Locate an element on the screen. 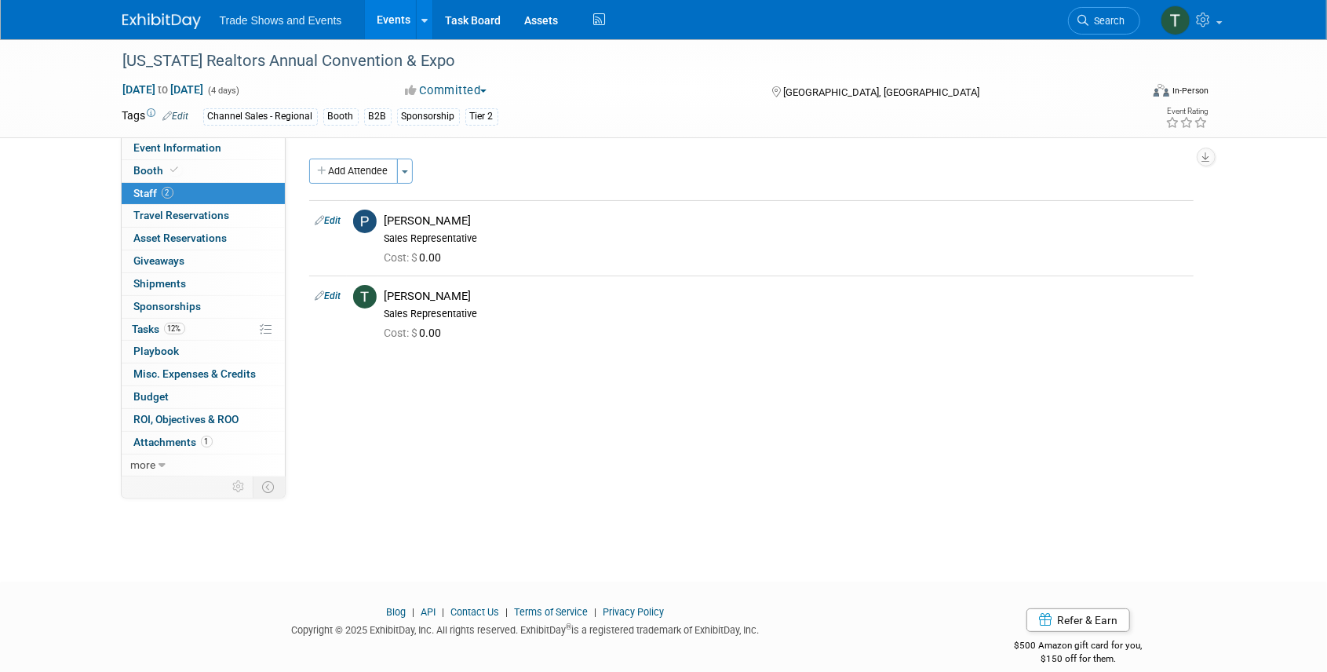 The height and width of the screenshot is (672, 1327). a: Refer & Earn is located at coordinates (1079, 620).